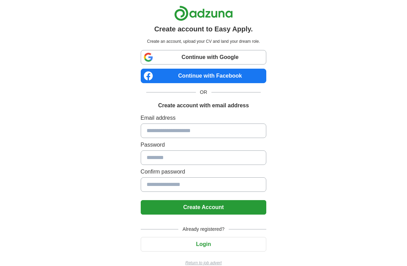  What do you see at coordinates (204, 29) in the screenshot?
I see `h1: Create account to Easy Apply.` at bounding box center [204, 29].